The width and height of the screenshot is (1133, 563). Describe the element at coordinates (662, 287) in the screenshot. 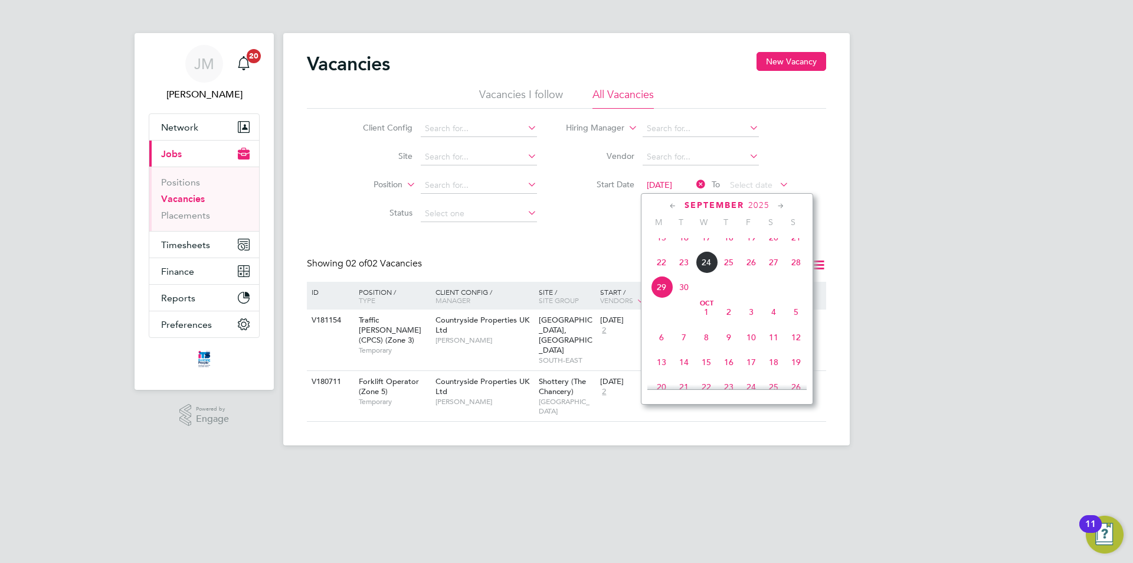

I see `span: 29` at that location.